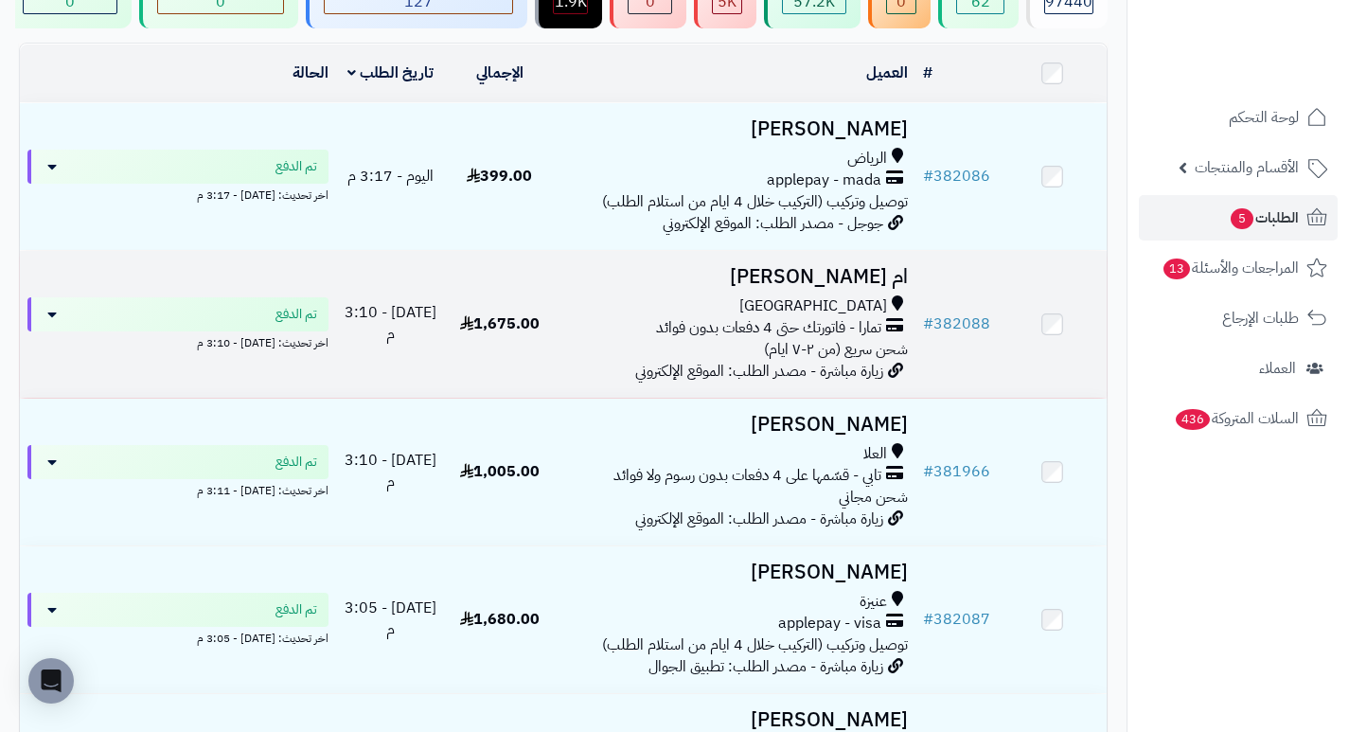  I want to click on a: الطلبات5, so click(1239, 218).